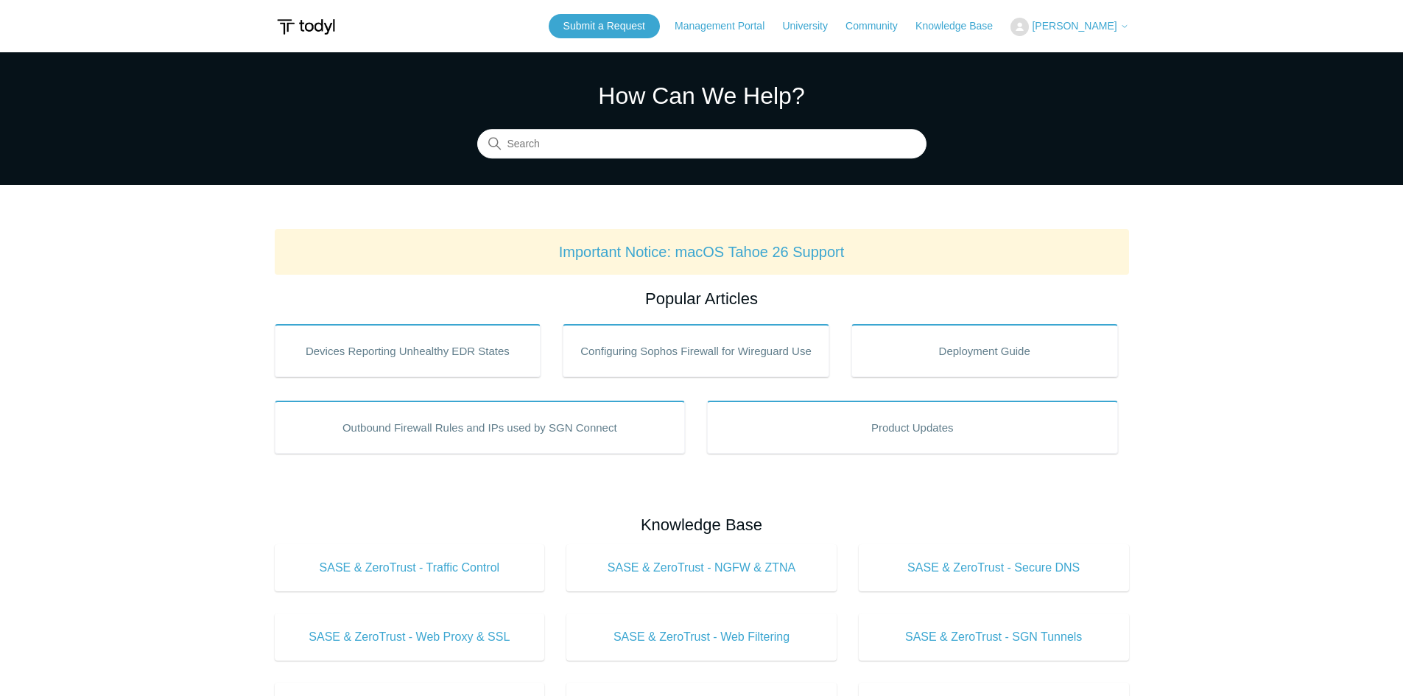  I want to click on a: Devices Reporting Unhealthy EDR States, so click(408, 351).